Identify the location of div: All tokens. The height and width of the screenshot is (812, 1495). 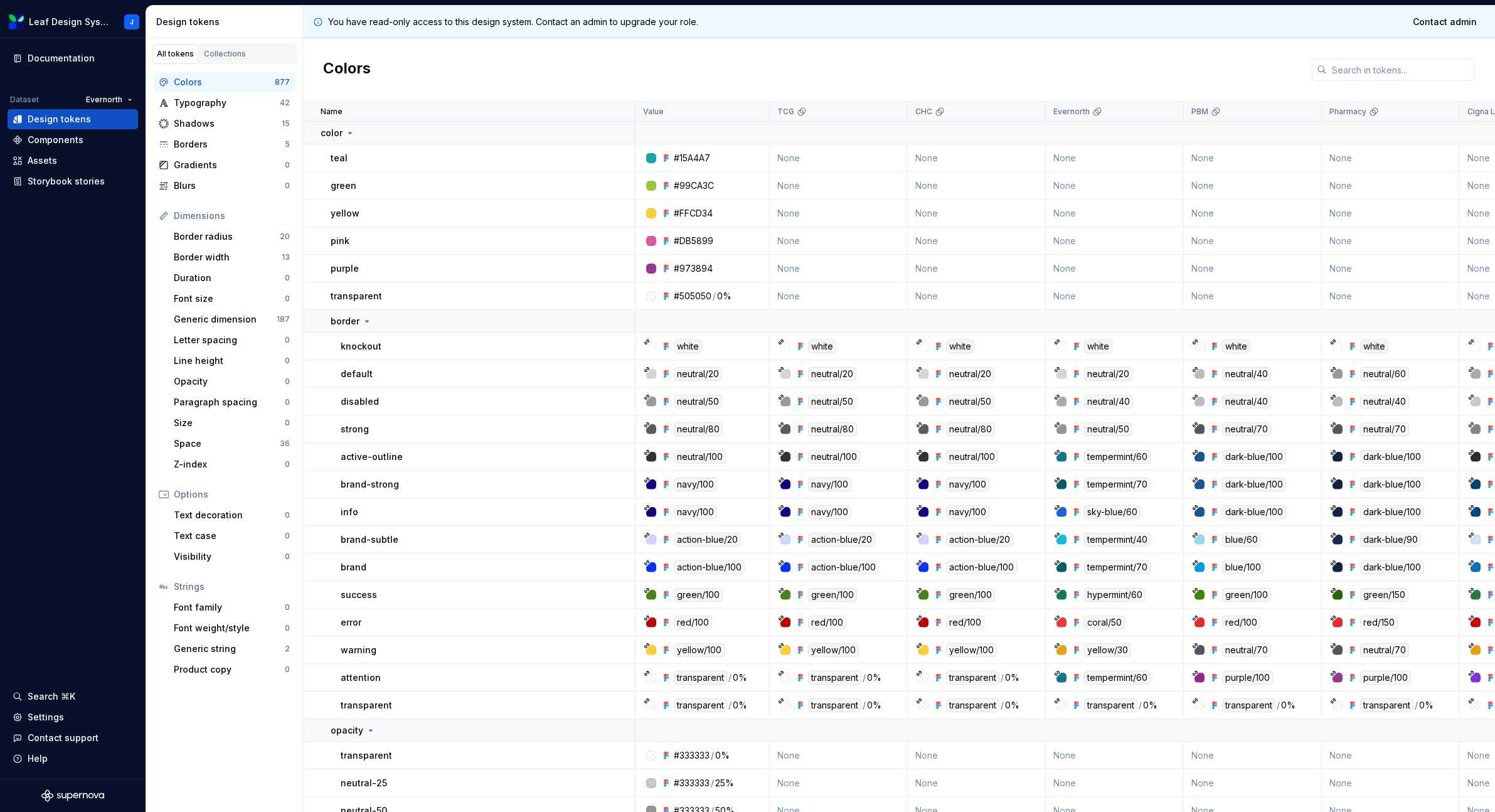
(175, 54).